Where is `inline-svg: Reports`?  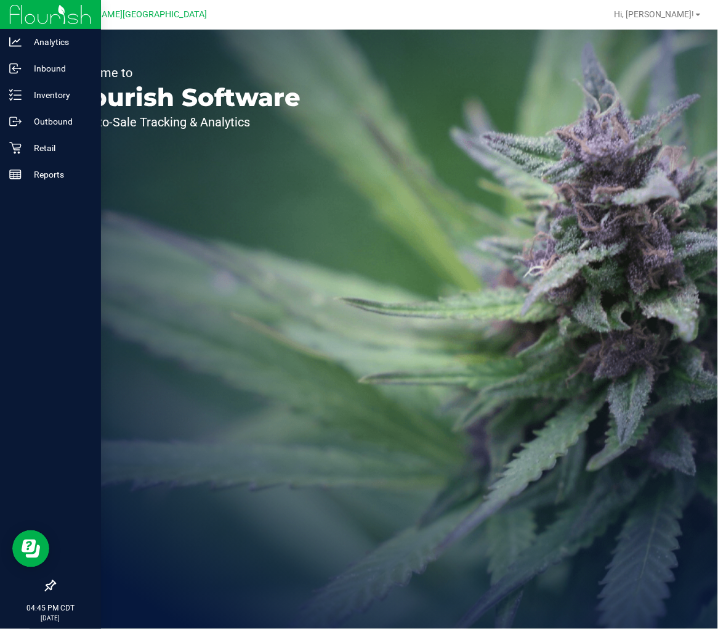
inline-svg: Reports is located at coordinates (15, 174).